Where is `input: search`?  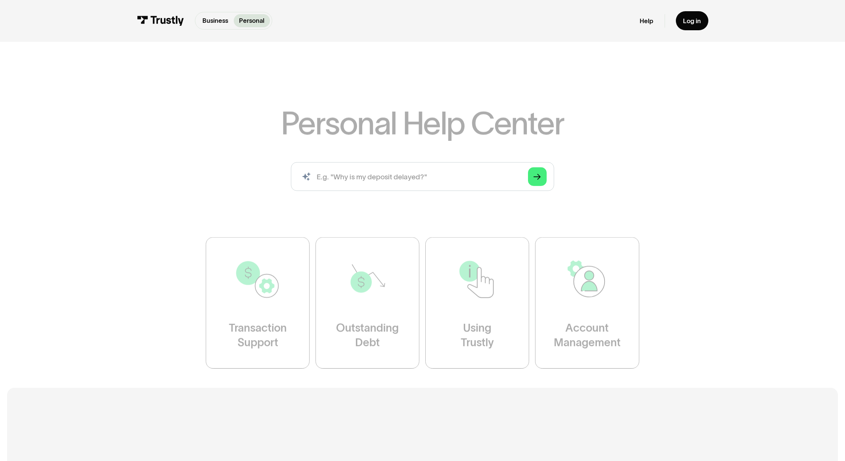 input: search is located at coordinates (422, 177).